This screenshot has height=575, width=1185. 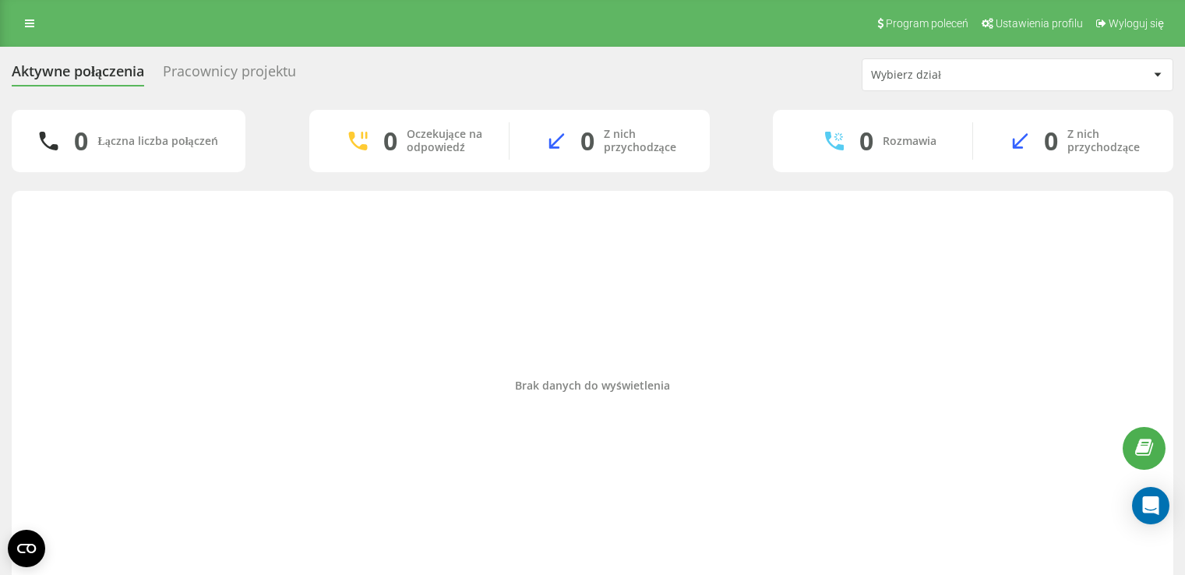 I want to click on div: Łączna liczba połączeń, so click(x=157, y=141).